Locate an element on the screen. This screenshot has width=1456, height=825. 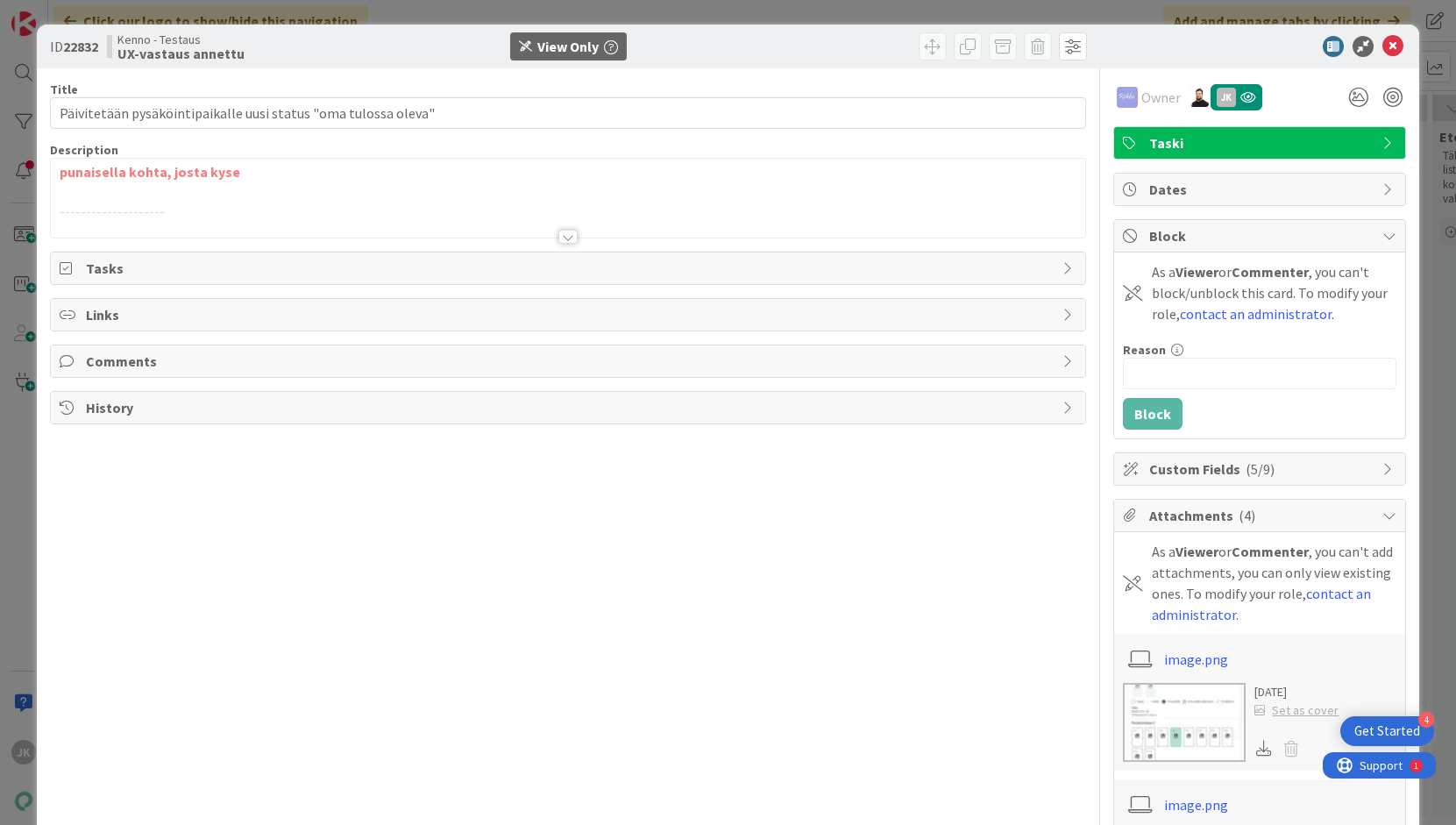
span: Description is located at coordinates (84, 150).